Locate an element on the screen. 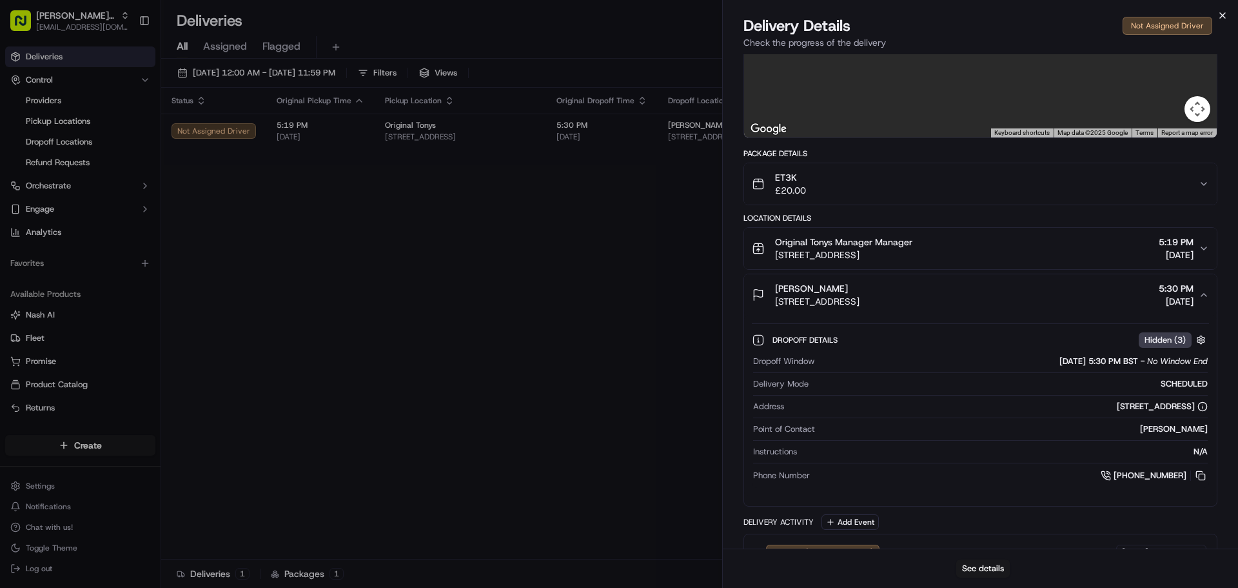 This screenshot has height=588, width=1238. button: Keyboard shortcuts is located at coordinates (1022, 133).